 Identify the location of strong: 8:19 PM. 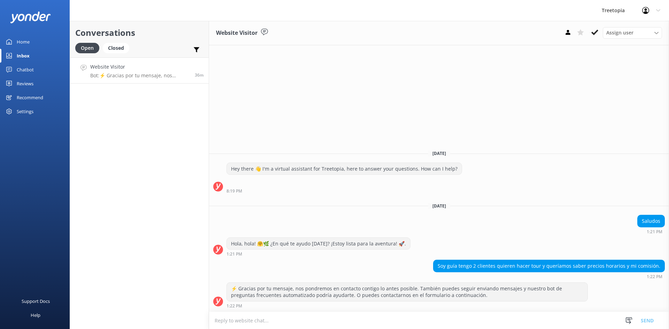
(234, 191).